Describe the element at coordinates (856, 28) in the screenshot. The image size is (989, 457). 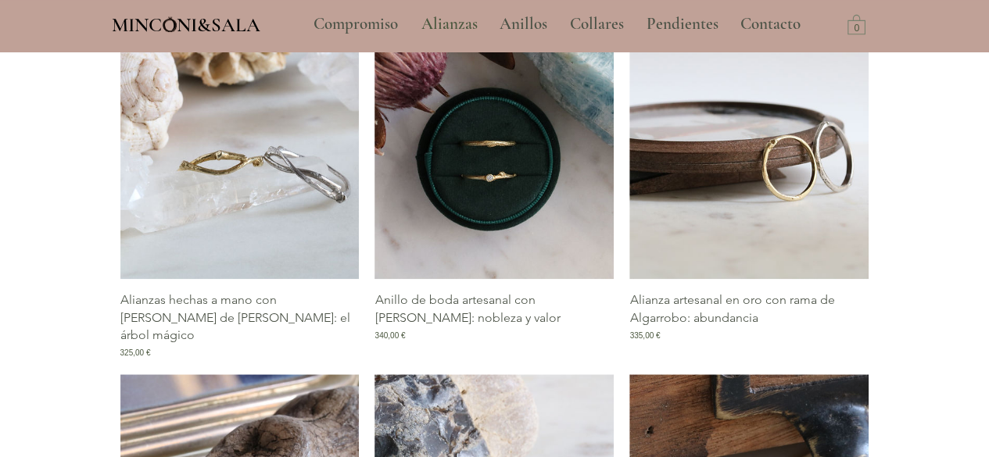
I see `text: 0` at that location.